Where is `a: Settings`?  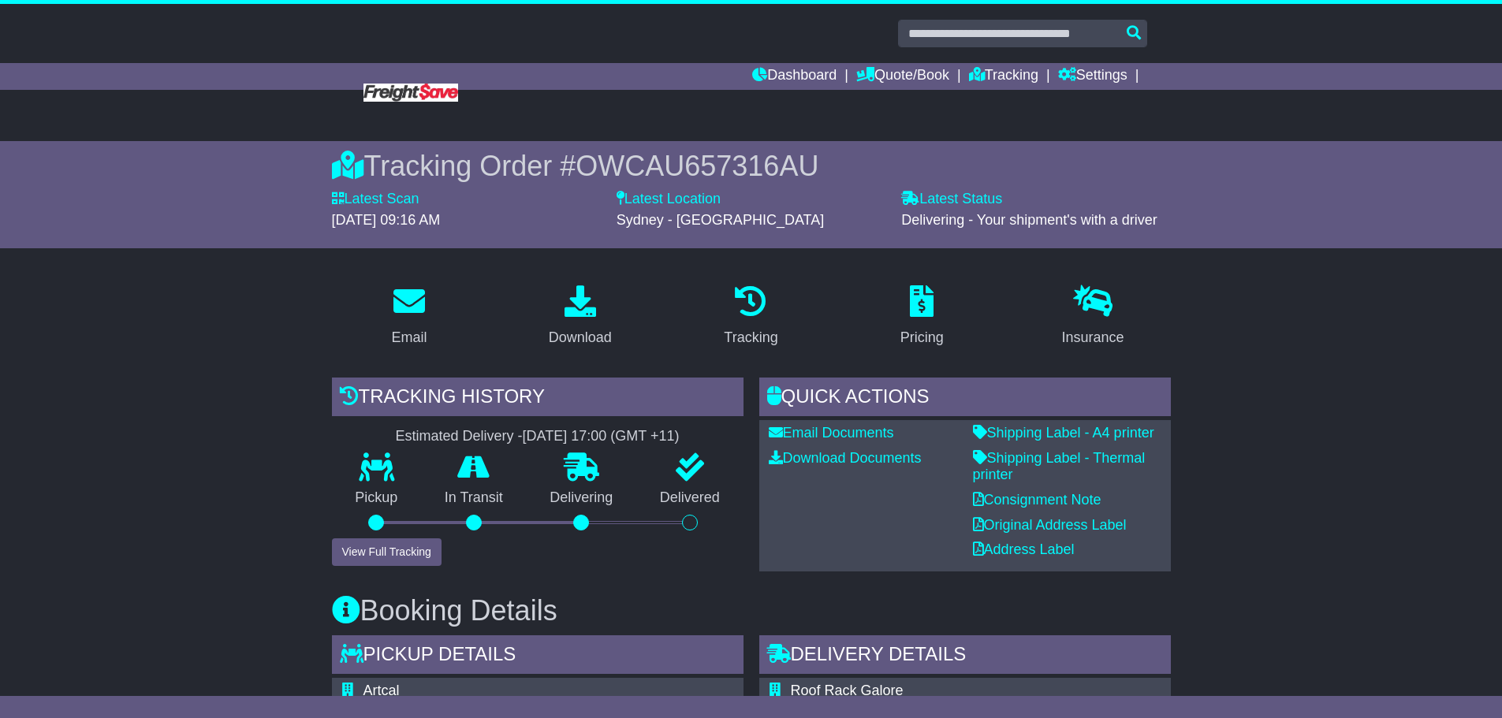 a: Settings is located at coordinates (1093, 76).